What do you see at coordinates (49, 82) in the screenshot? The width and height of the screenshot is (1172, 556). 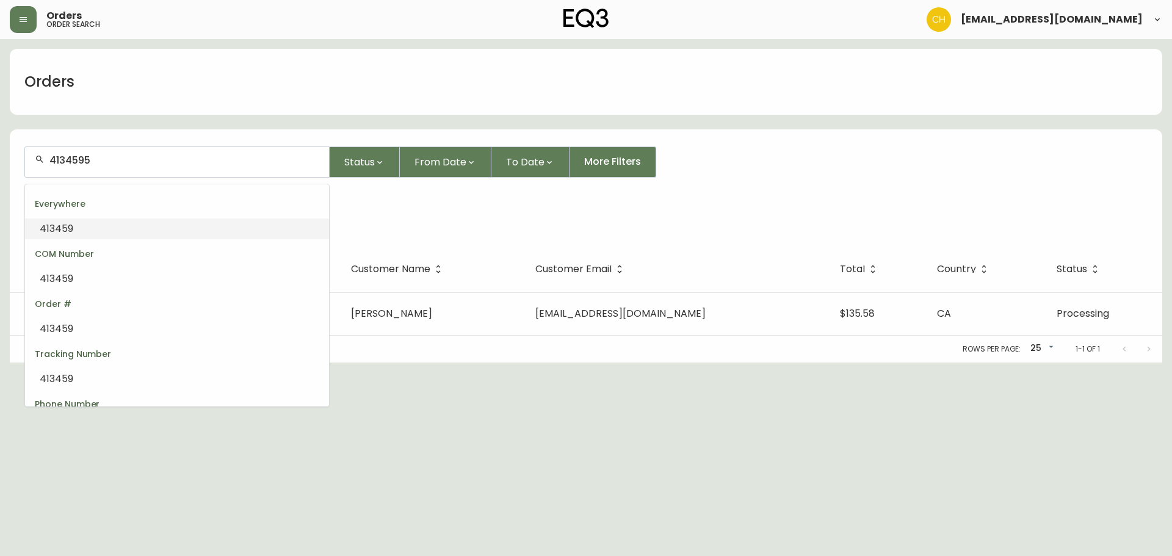 I see `h1: Orders` at bounding box center [49, 82].